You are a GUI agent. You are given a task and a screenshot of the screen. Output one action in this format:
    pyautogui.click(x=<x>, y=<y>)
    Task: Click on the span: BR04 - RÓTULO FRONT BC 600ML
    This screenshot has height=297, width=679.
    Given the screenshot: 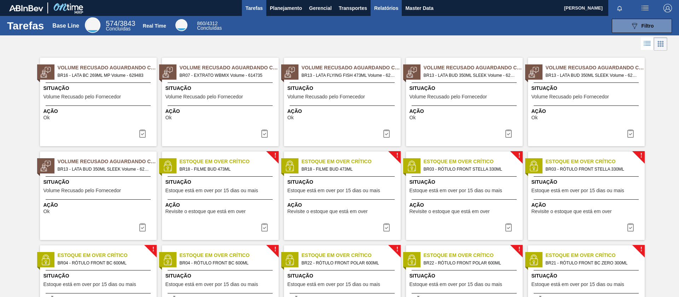 What is the action you would take?
    pyautogui.click(x=104, y=263)
    